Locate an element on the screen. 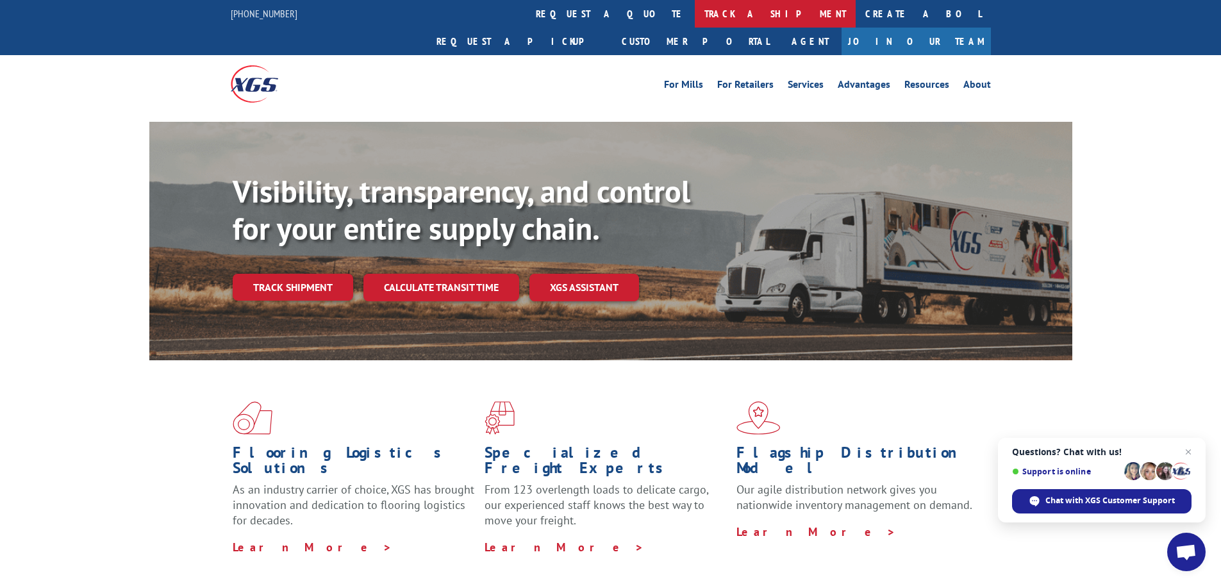 This screenshot has height=584, width=1221. a: Track shipment is located at coordinates (293, 287).